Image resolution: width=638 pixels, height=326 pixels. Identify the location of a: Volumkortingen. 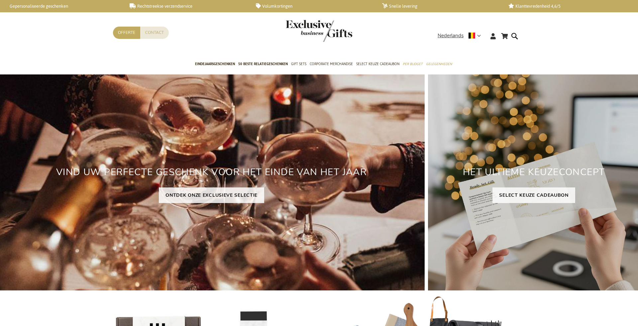
(314, 6).